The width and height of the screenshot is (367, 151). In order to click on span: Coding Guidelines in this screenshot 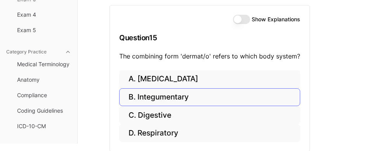, I will do `click(44, 111)`.